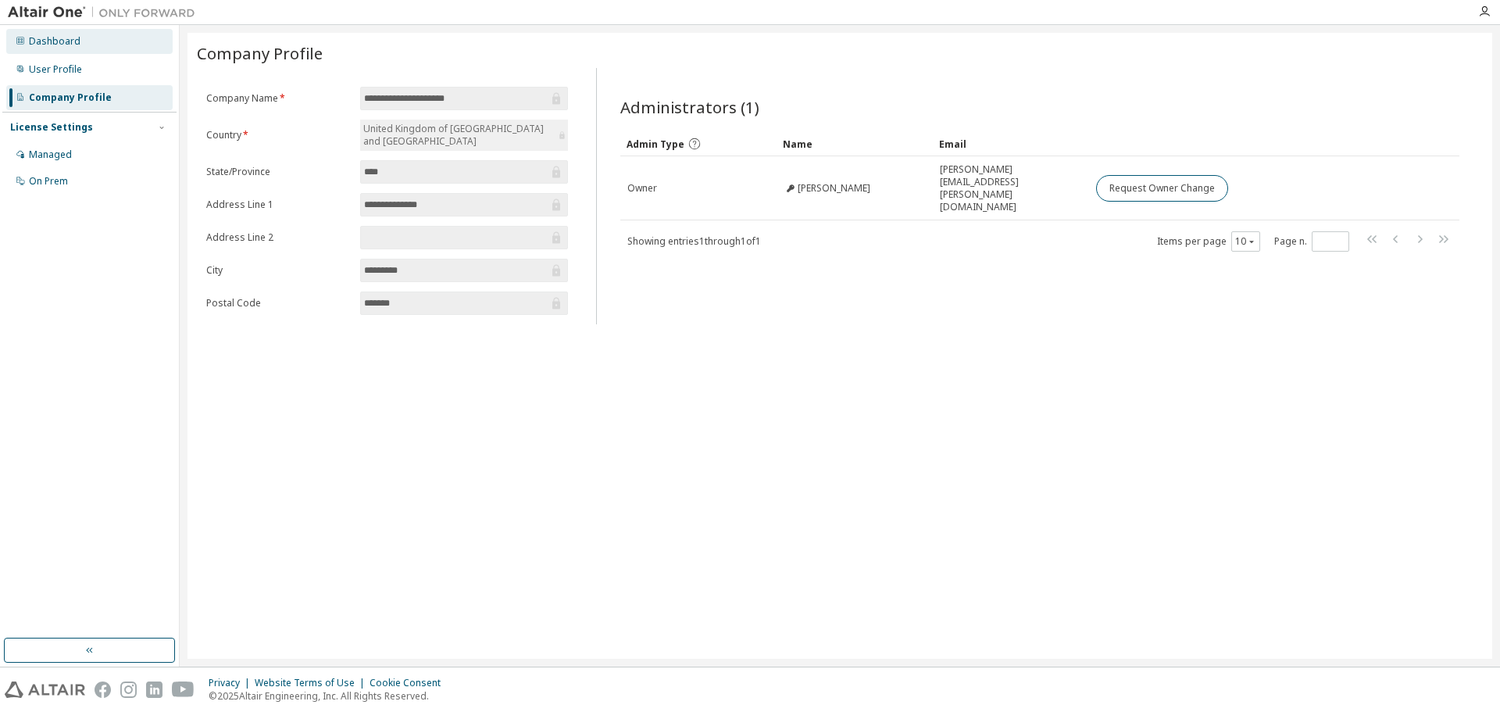 Image resolution: width=1500 pixels, height=712 pixels. Describe the element at coordinates (183, 689) in the screenshot. I see `img: youtube.svg` at that location.